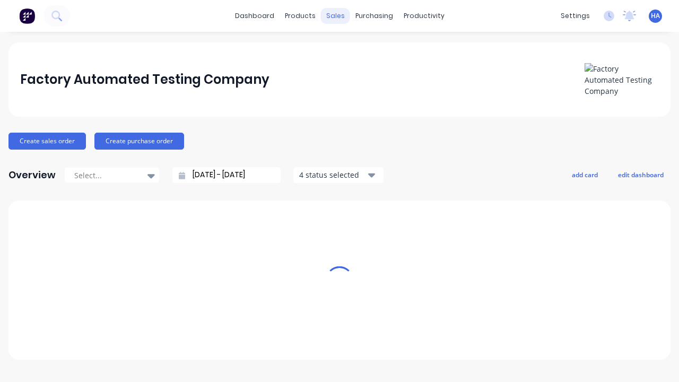  Describe the element at coordinates (27, 16) in the screenshot. I see `img: Factory` at that location.